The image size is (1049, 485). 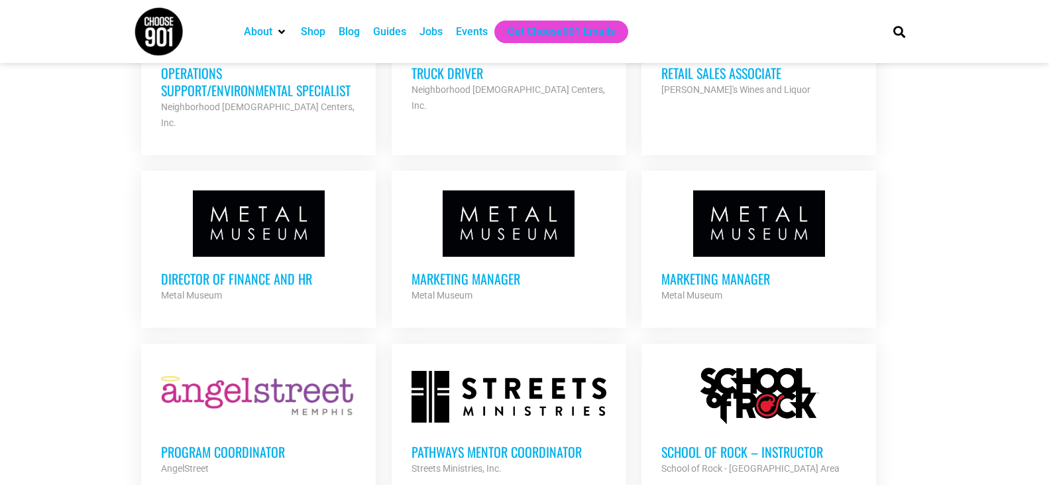 What do you see at coordinates (472, 32) in the screenshot?
I see `a: Events` at bounding box center [472, 32].